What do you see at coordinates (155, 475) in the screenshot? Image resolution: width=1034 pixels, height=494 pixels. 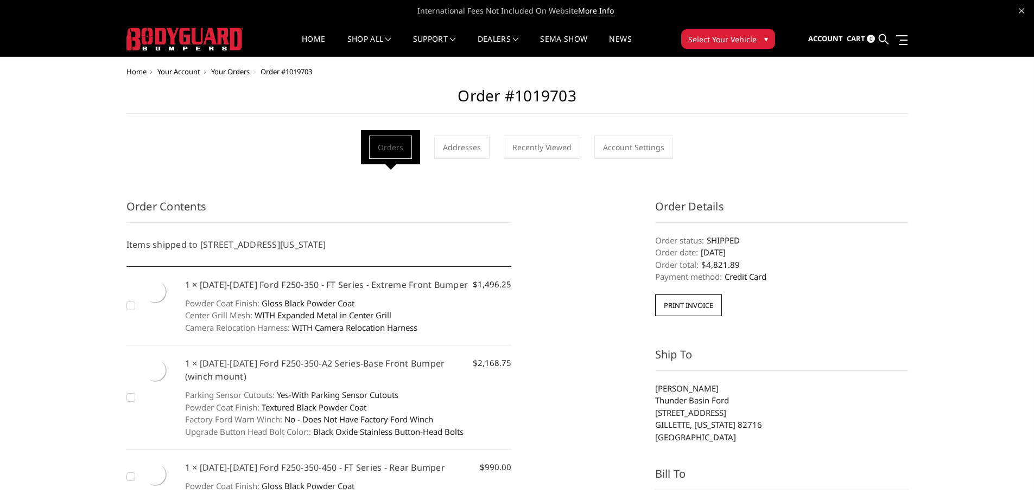 I see `img: 2023-2025 Ford F250-350-450 - FT Series - Rear Bumper` at bounding box center [155, 475].